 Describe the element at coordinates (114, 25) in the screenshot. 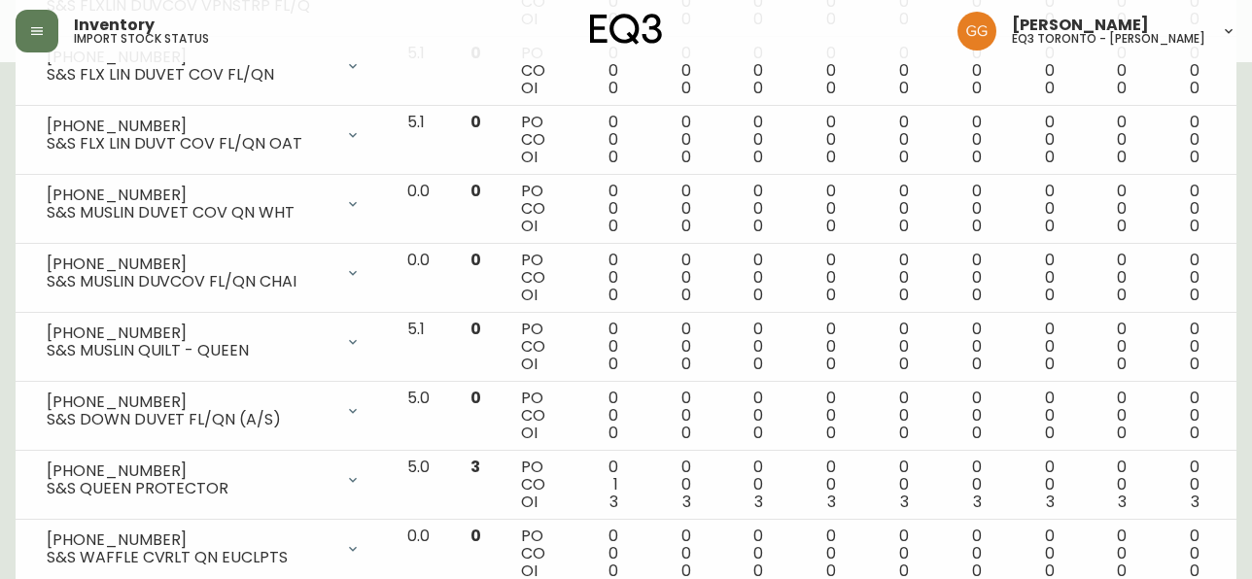

I see `span: Inventory` at that location.